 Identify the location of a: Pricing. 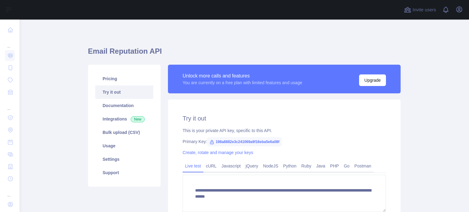
(124, 79).